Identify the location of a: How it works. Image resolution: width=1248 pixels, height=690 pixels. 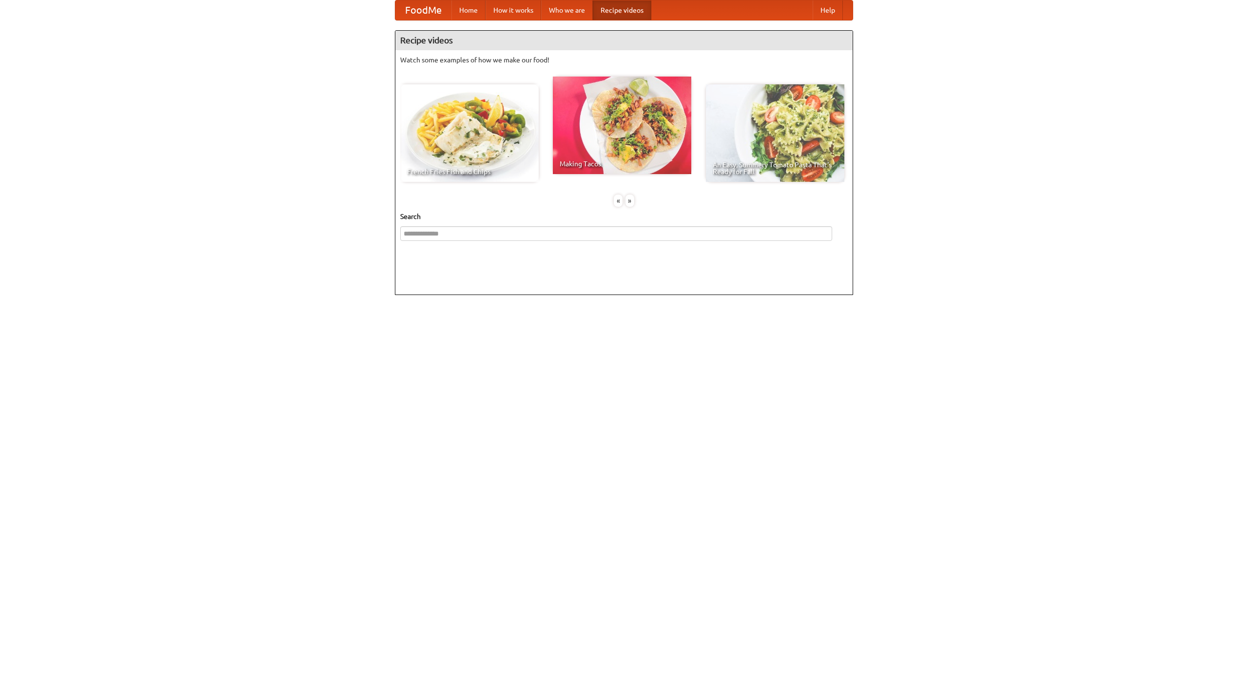
(513, 10).